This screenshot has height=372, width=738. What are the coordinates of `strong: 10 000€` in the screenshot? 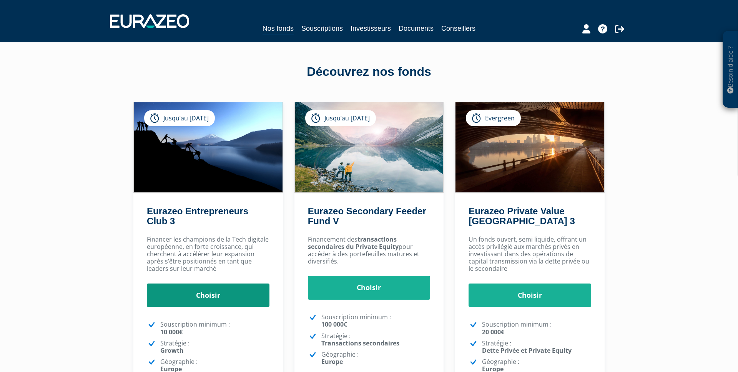 It's located at (172, 332).